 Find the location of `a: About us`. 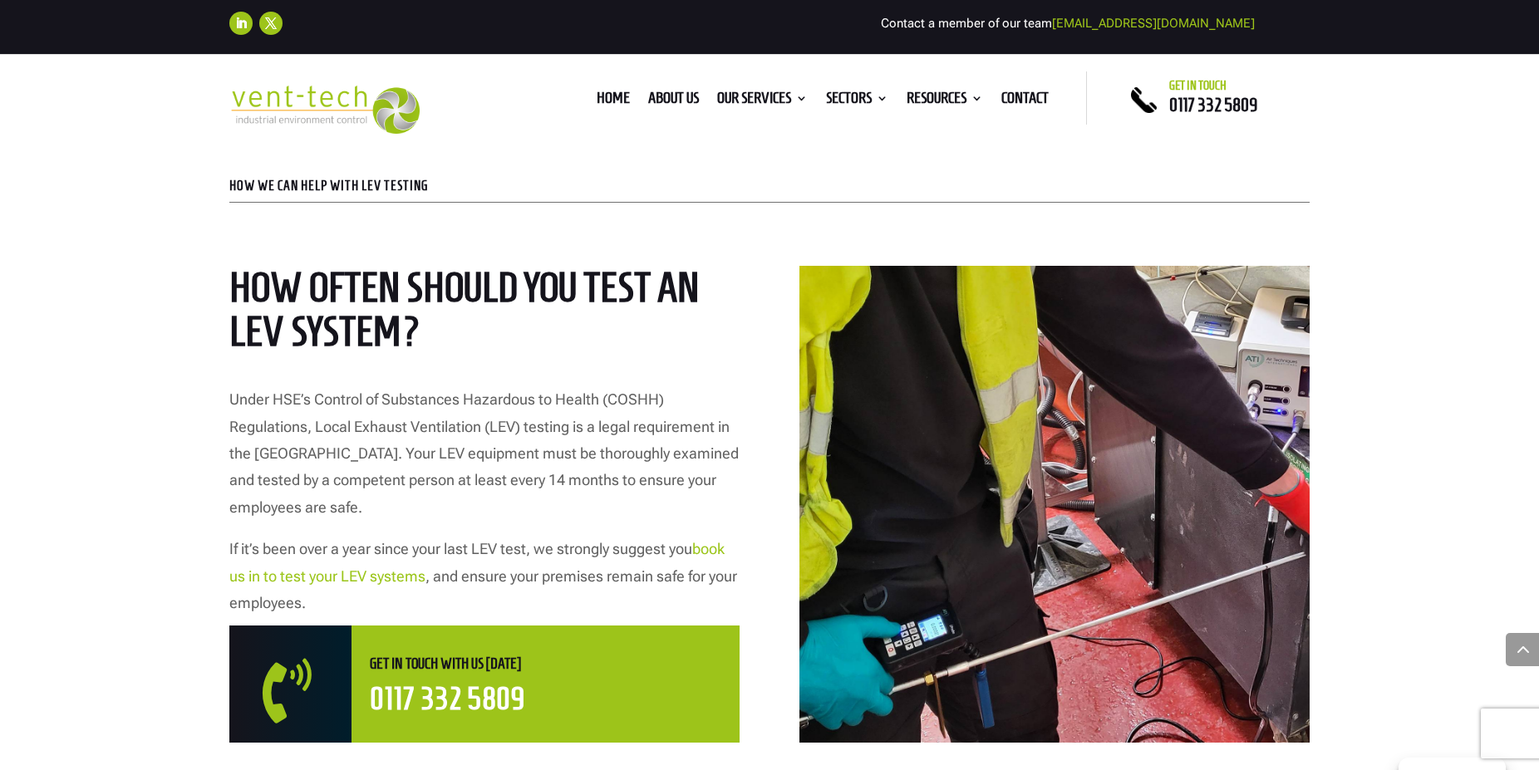

a: About us is located at coordinates (673, 101).